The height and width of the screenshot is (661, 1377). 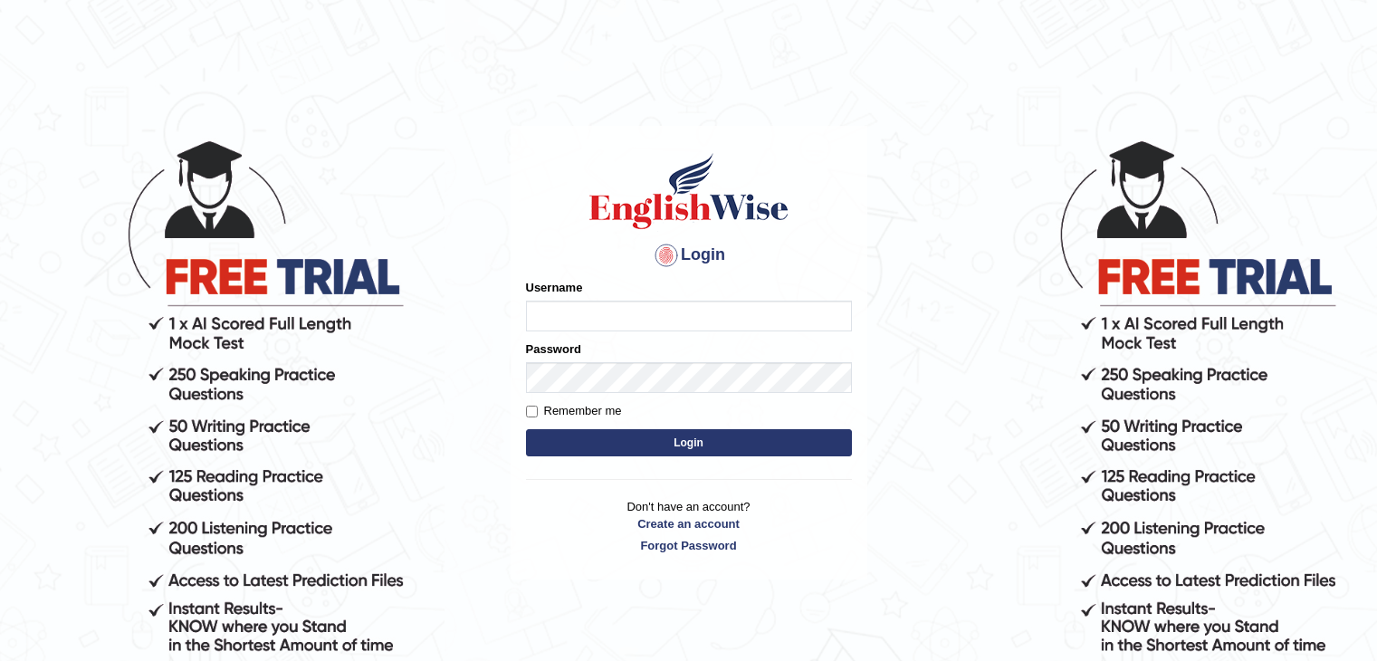 What do you see at coordinates (553, 349) in the screenshot?
I see `label: Password` at bounding box center [553, 349].